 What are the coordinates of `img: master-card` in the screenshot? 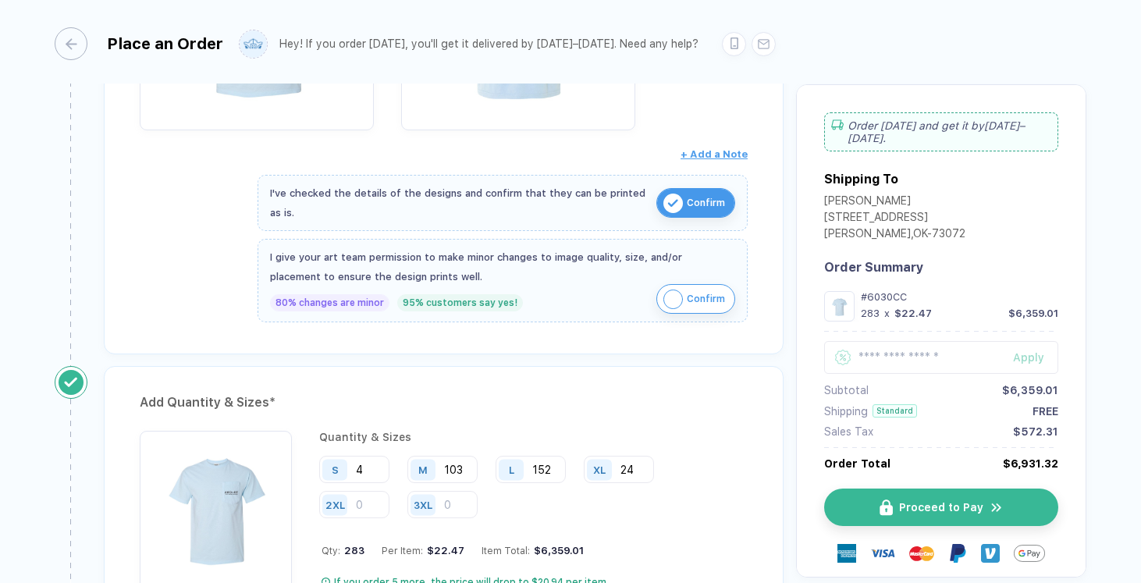 It's located at (922, 553).